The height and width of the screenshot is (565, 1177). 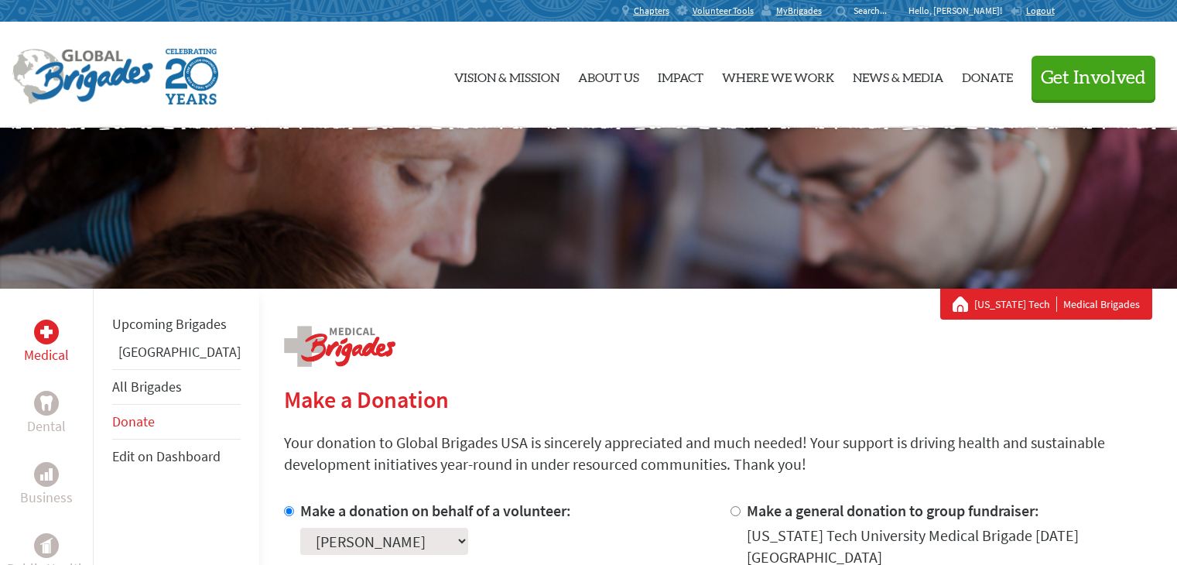 I want to click on li: All Brigades, so click(x=176, y=387).